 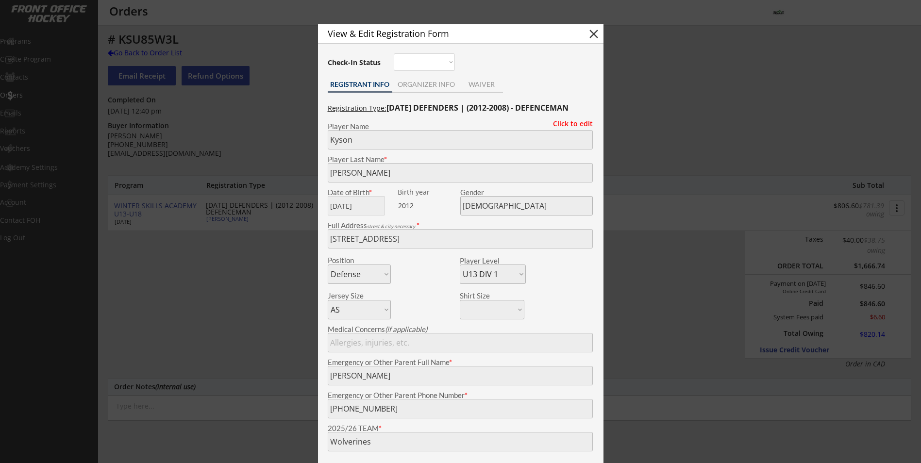 What do you see at coordinates (406, 329) in the screenshot?
I see `em: (if applicable)` at bounding box center [406, 329].